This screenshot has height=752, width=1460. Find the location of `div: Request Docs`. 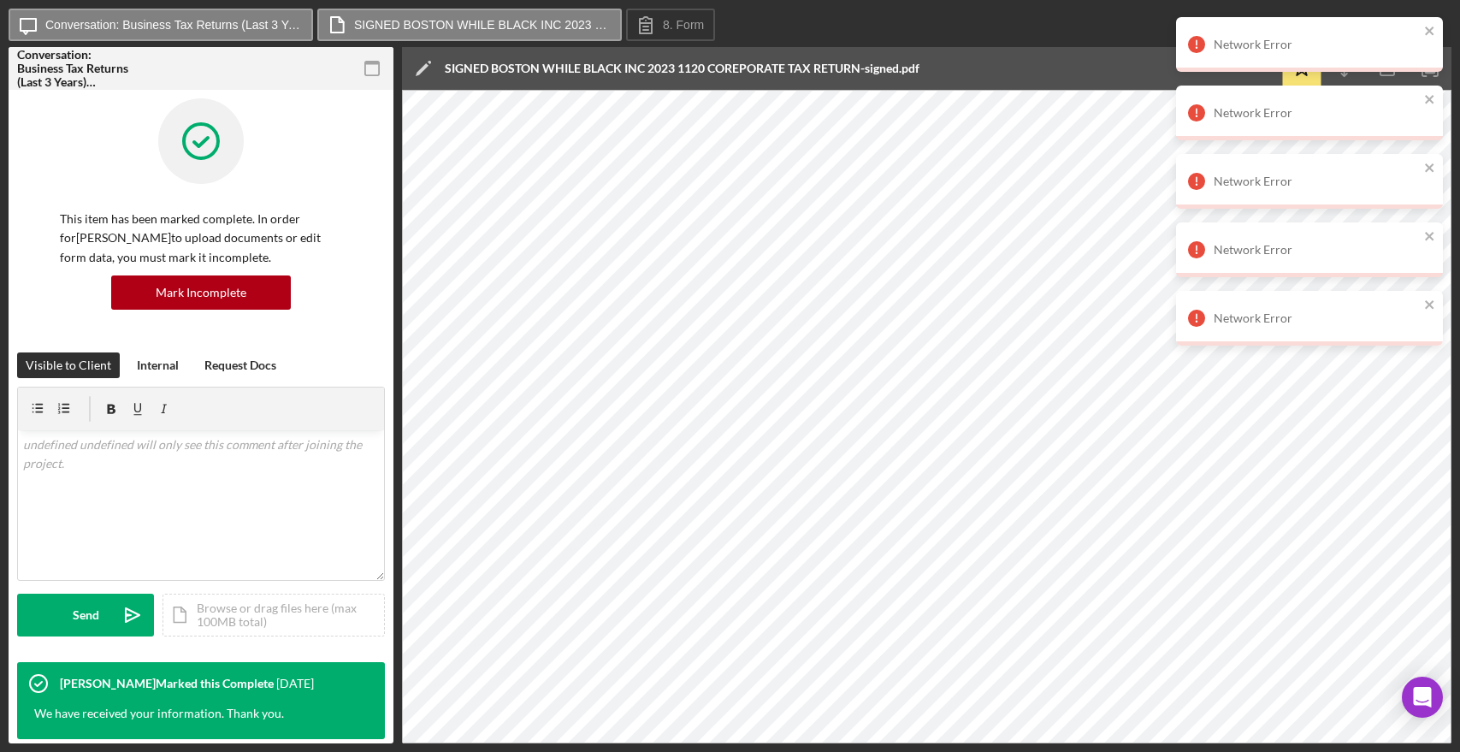

div: Request Docs is located at coordinates (240, 365).